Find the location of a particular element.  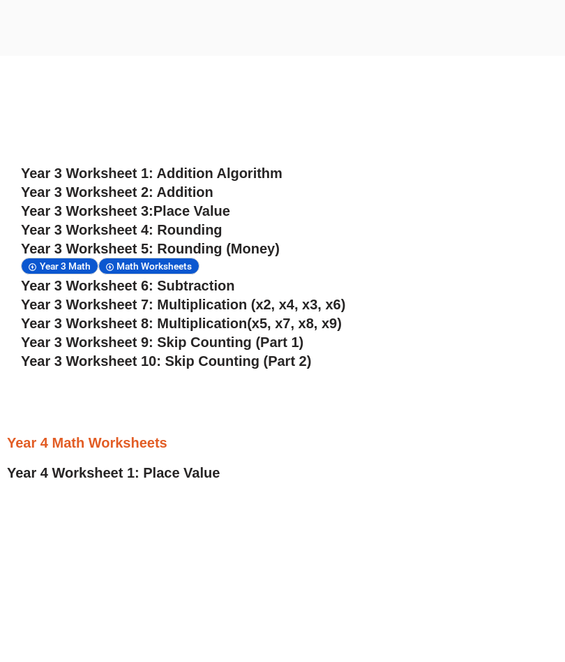

a: Year 3 Worksheet 4: Rounding is located at coordinates (121, 230).